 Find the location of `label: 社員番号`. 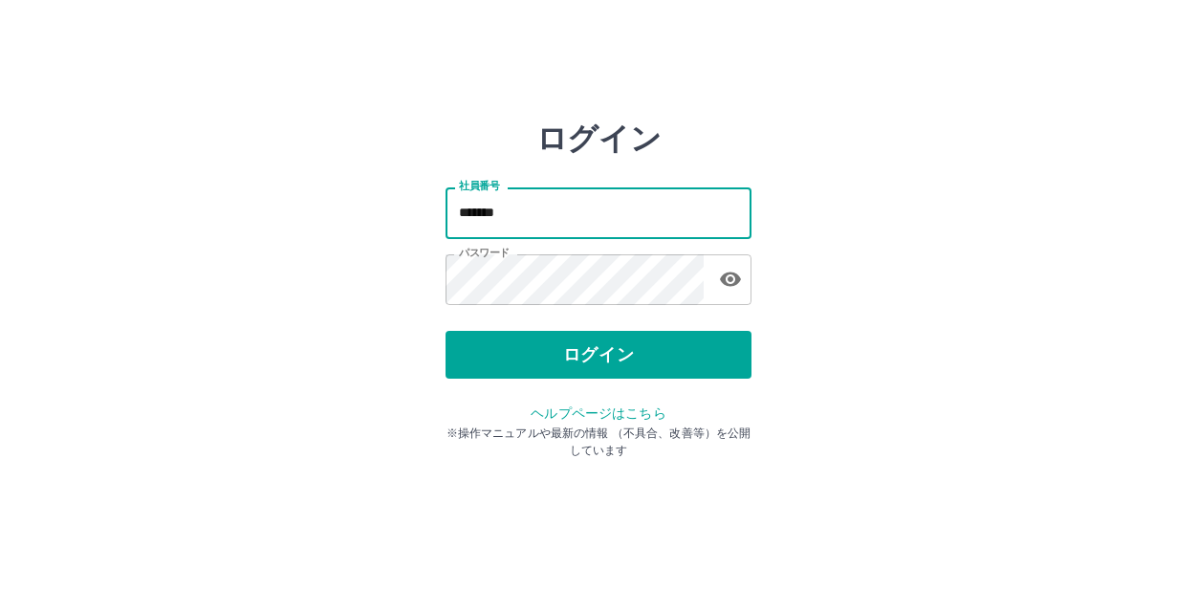

label: 社員番号 is located at coordinates (479, 186).